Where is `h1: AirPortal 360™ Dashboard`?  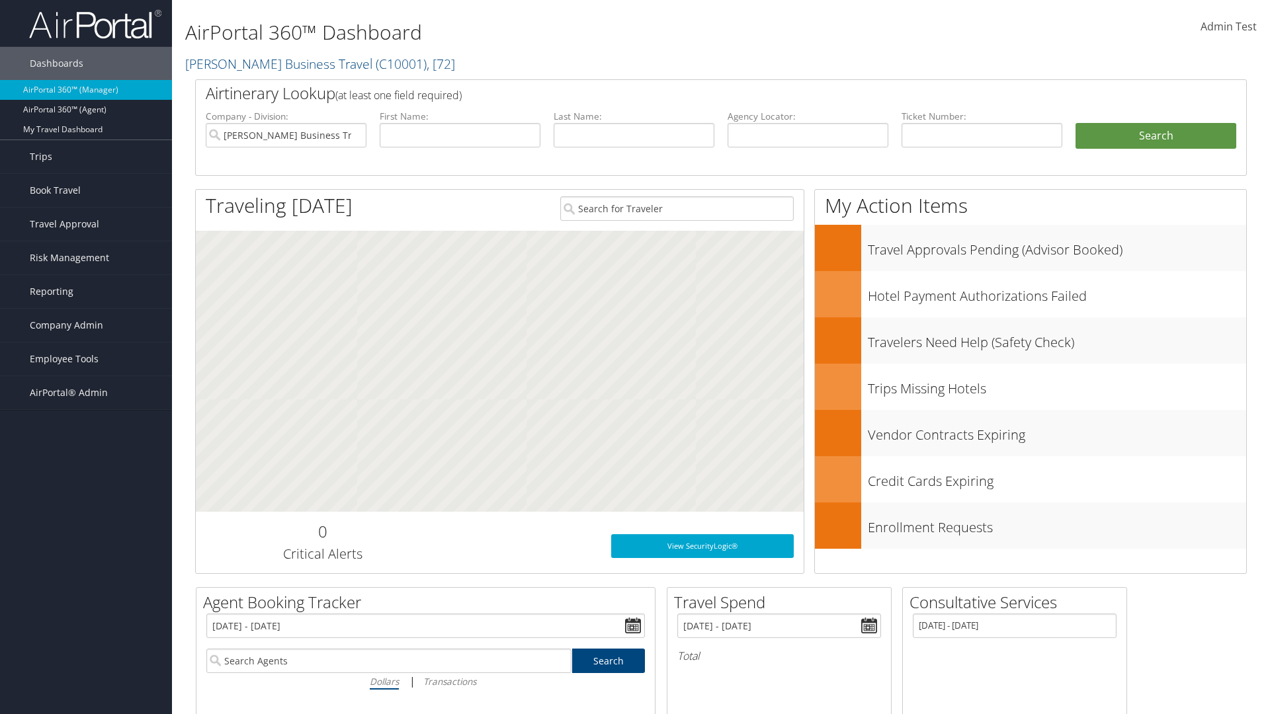 h1: AirPortal 360™ Dashboard is located at coordinates (542, 32).